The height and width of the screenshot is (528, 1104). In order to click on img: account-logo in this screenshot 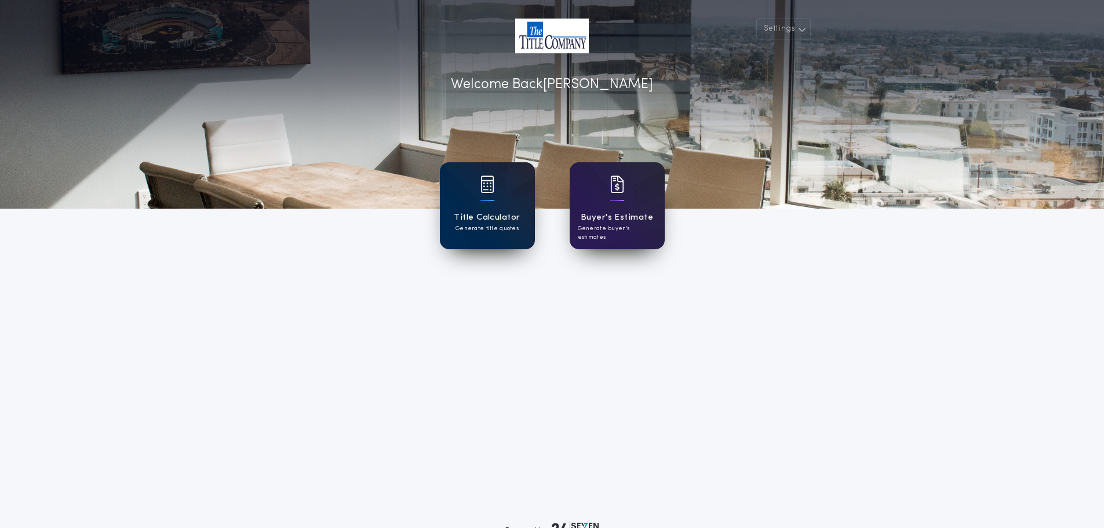, I will do `click(552, 36)`.